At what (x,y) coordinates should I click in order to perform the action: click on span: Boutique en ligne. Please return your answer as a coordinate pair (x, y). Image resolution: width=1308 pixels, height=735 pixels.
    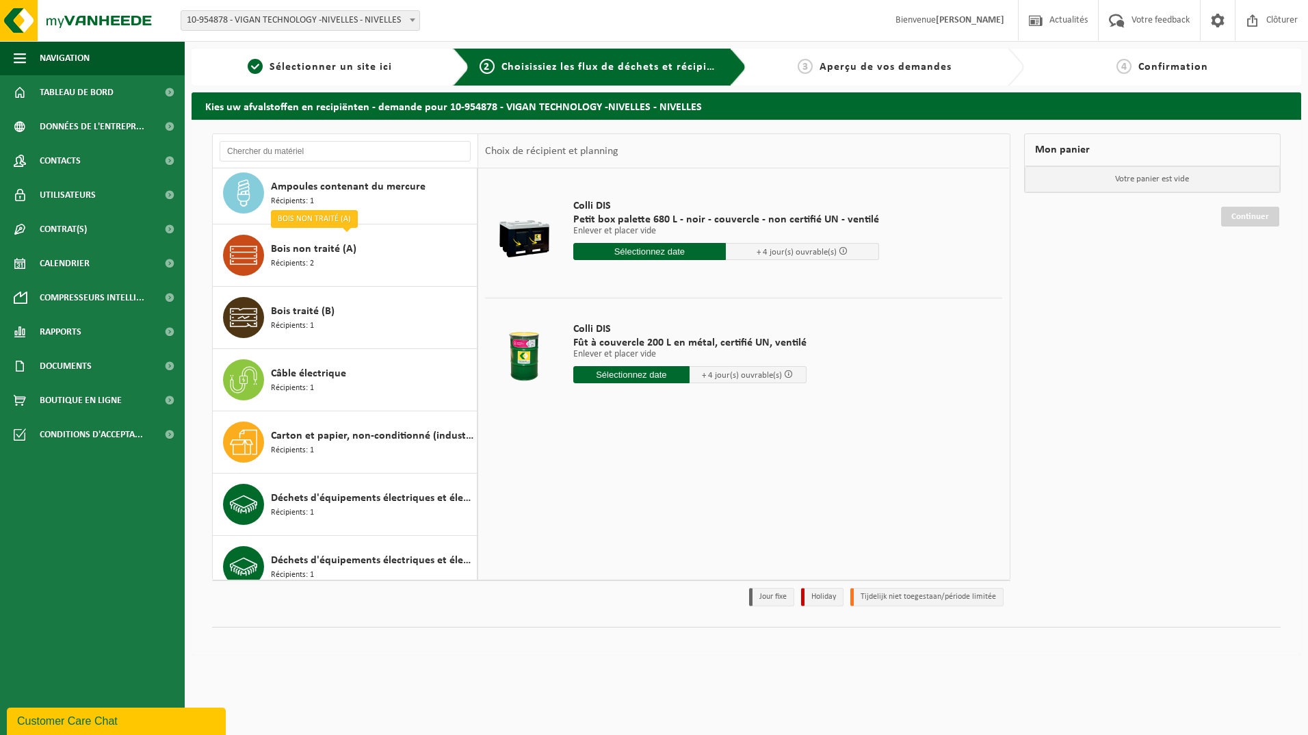
    Looking at the image, I should click on (81, 400).